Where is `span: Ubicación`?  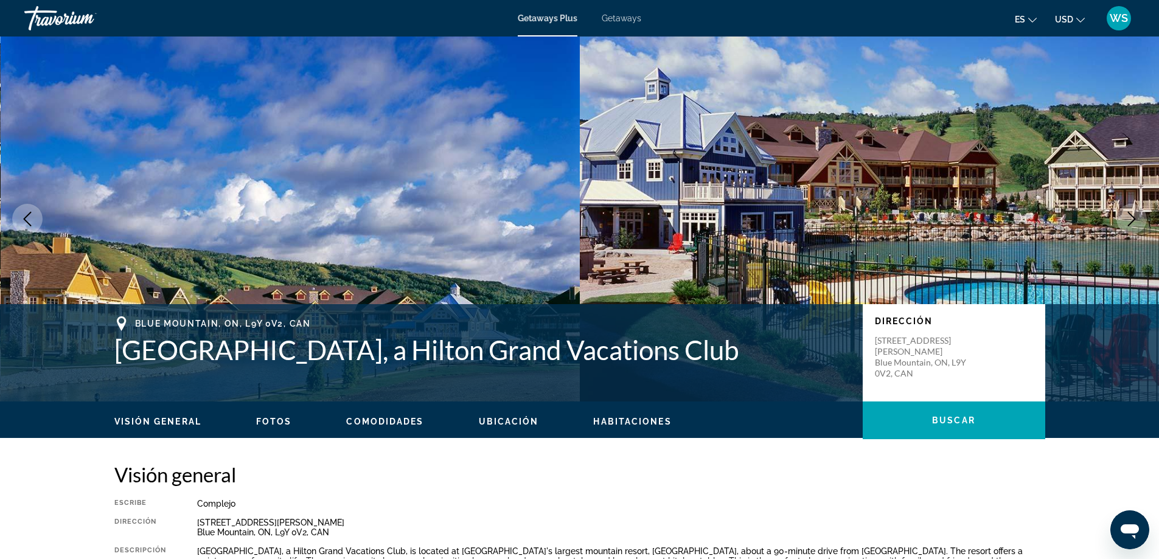 span: Ubicación is located at coordinates (509, 422).